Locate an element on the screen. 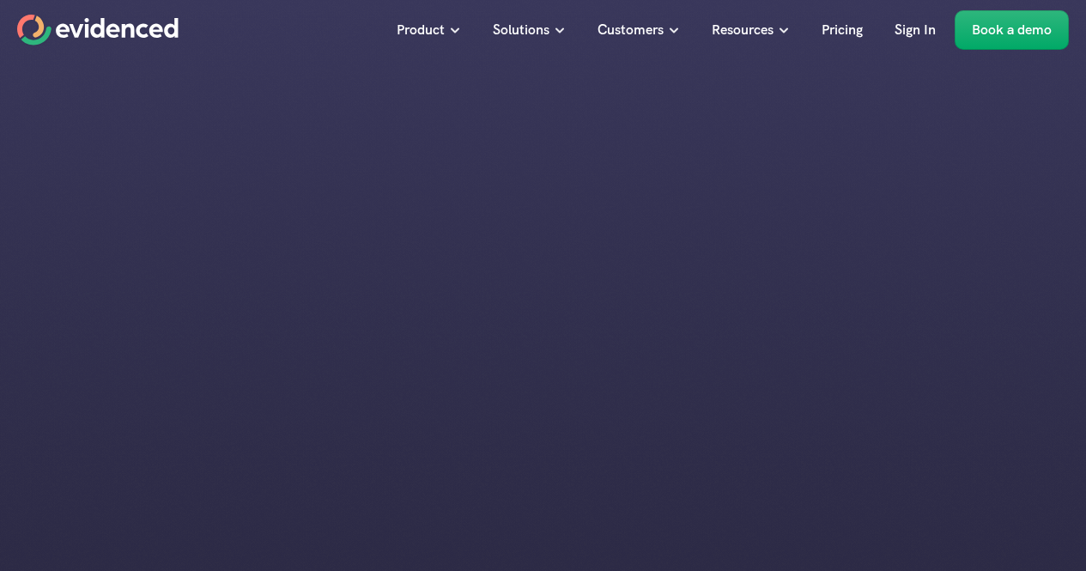  p: Customers is located at coordinates (630, 30).